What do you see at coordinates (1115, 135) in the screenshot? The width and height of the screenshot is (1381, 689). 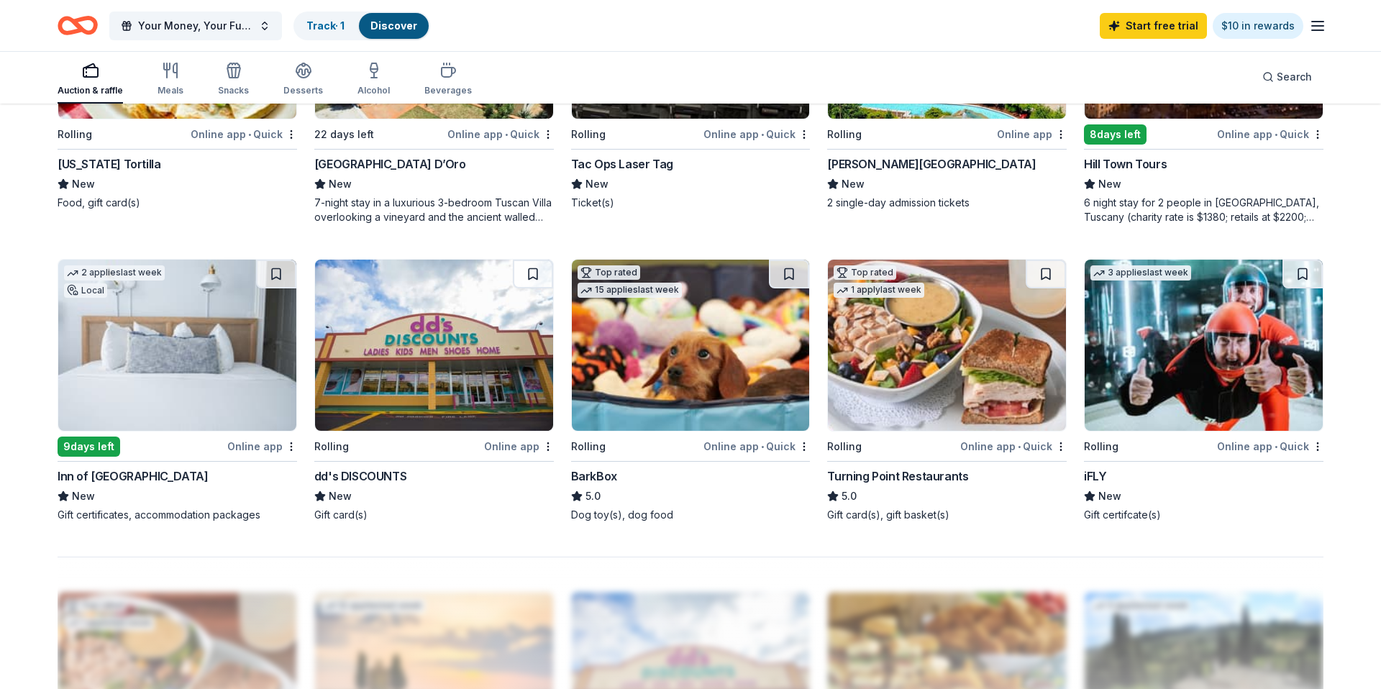 I see `div: 8 days left` at bounding box center [1115, 135].